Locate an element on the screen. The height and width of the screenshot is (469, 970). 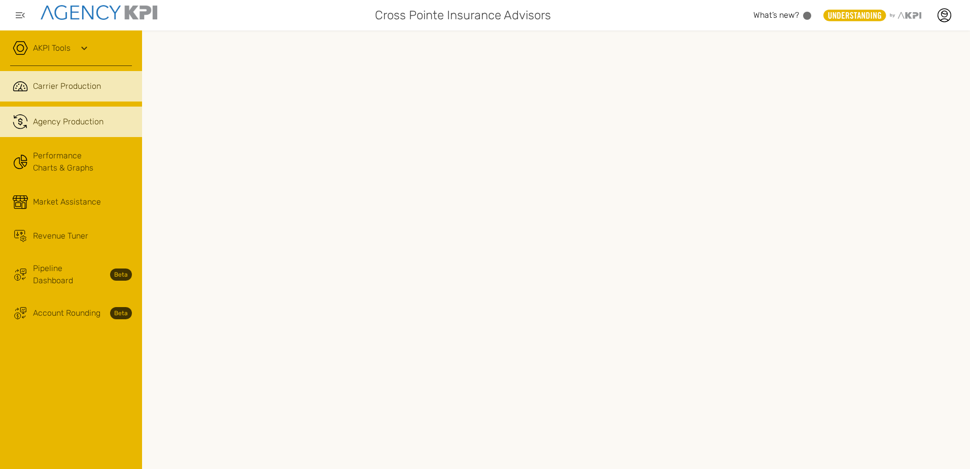
span: What’s new? is located at coordinates (776, 15).